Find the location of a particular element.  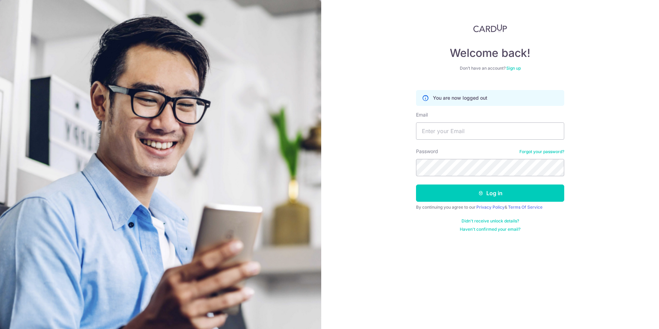

img: CardUp Logo is located at coordinates (490, 28).